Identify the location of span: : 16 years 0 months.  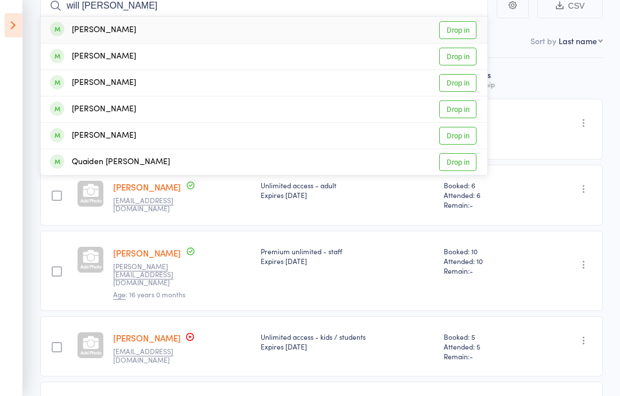
(149, 294).